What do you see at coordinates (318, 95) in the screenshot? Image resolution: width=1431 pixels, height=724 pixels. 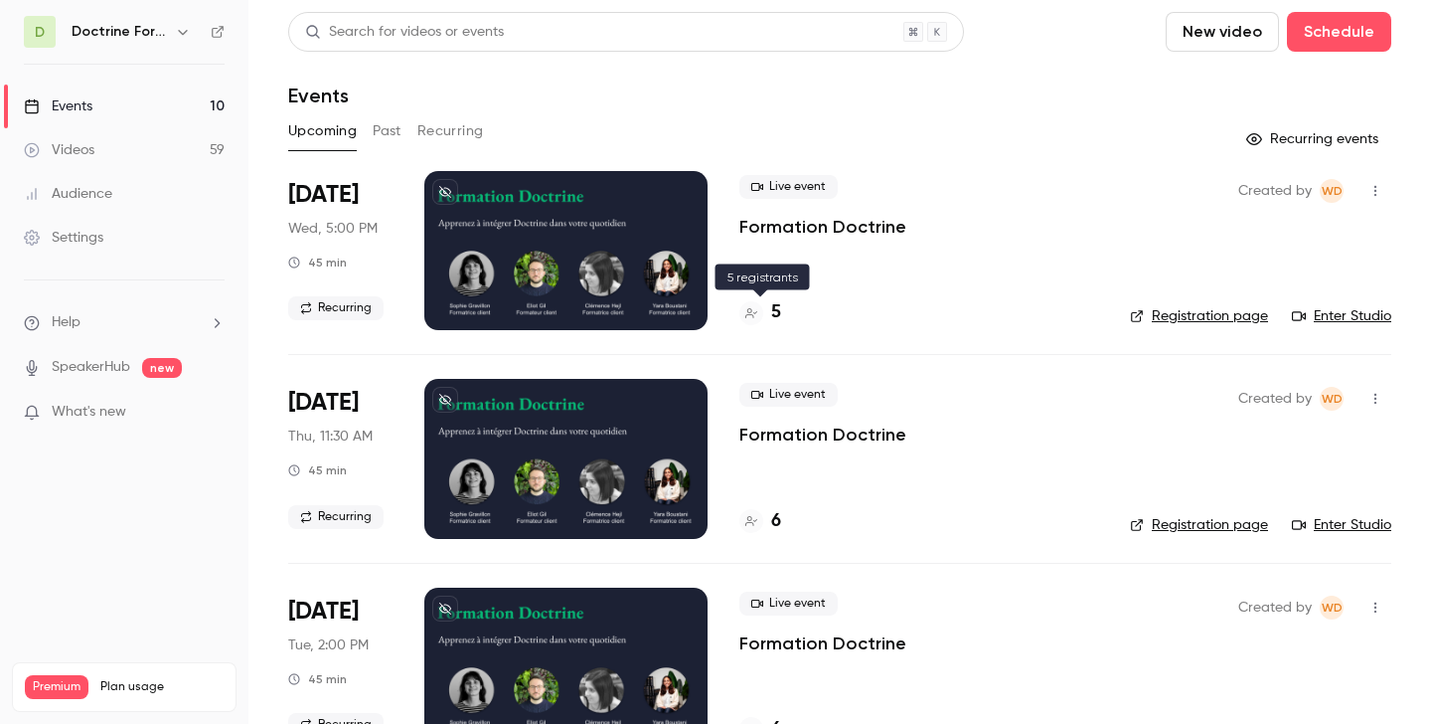 I see `h1: Events` at bounding box center [318, 95].